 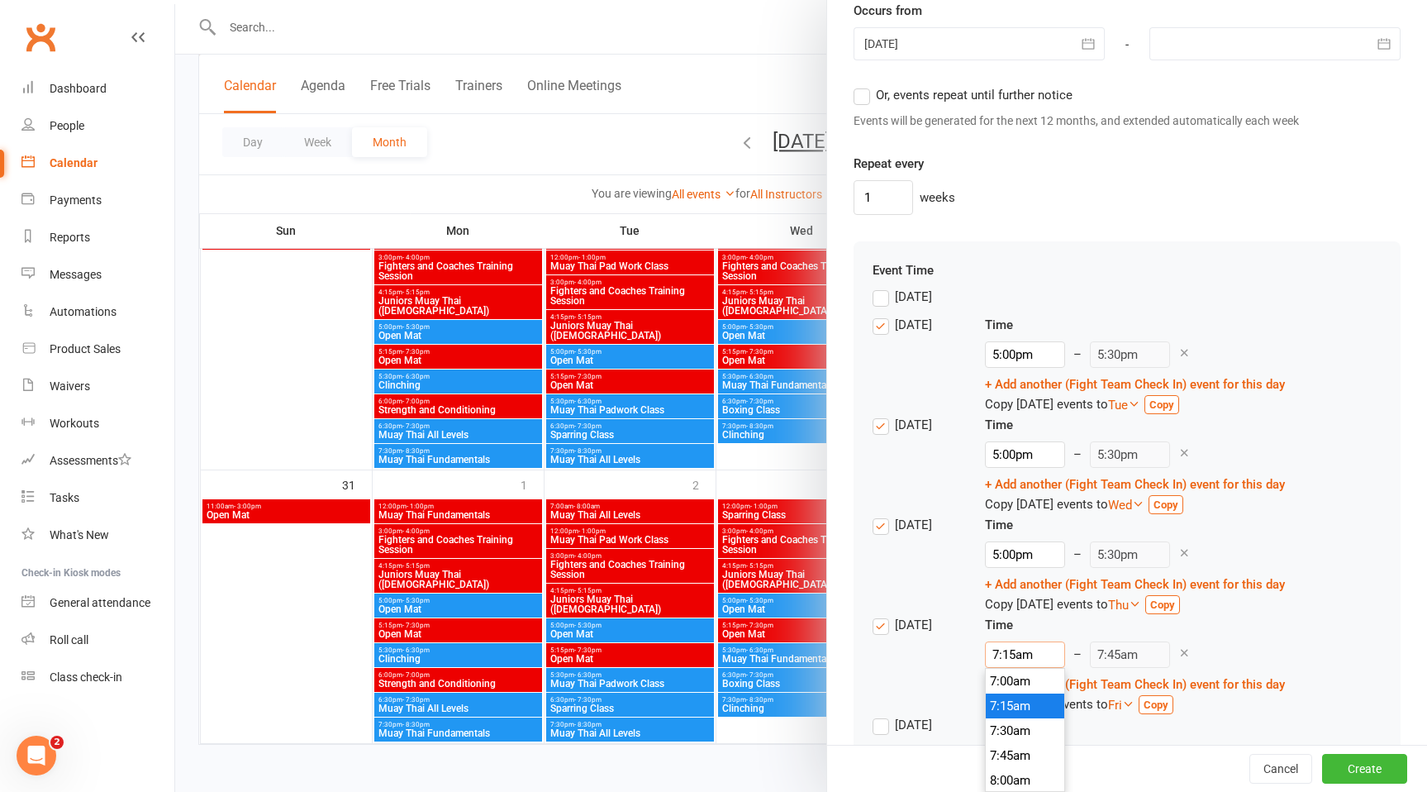 What do you see at coordinates (69, 640) in the screenshot?
I see `div: Roll call` at bounding box center [69, 640].